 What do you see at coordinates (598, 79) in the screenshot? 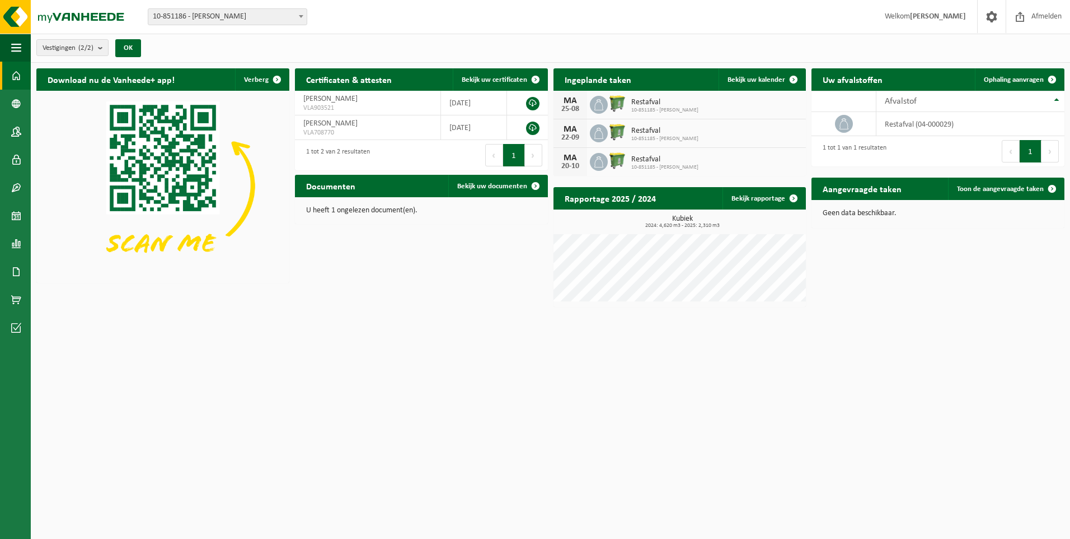
I see `h2: Ingeplande taken` at bounding box center [598, 79].